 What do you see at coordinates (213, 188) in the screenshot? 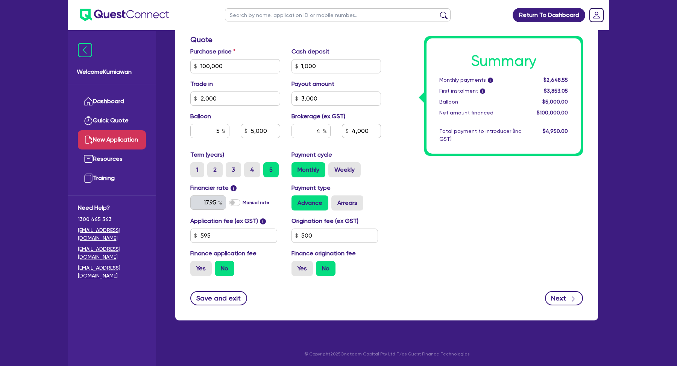
I see `label: Financier rate` at bounding box center [213, 188].